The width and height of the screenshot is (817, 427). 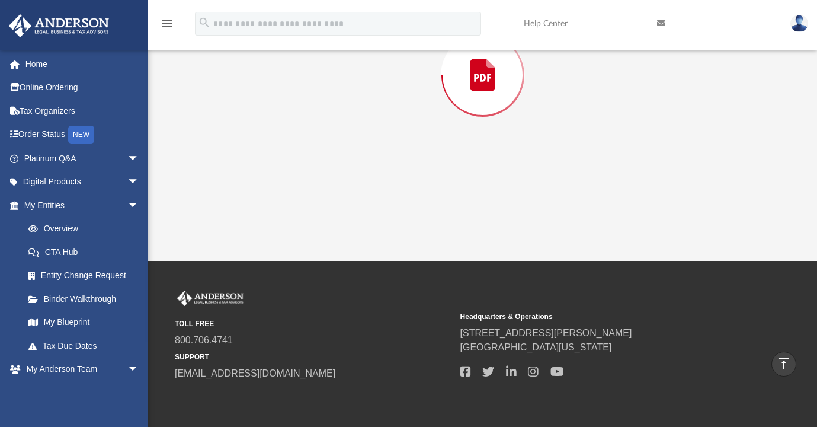 I want to click on a: Order StatusNEW, so click(x=82, y=135).